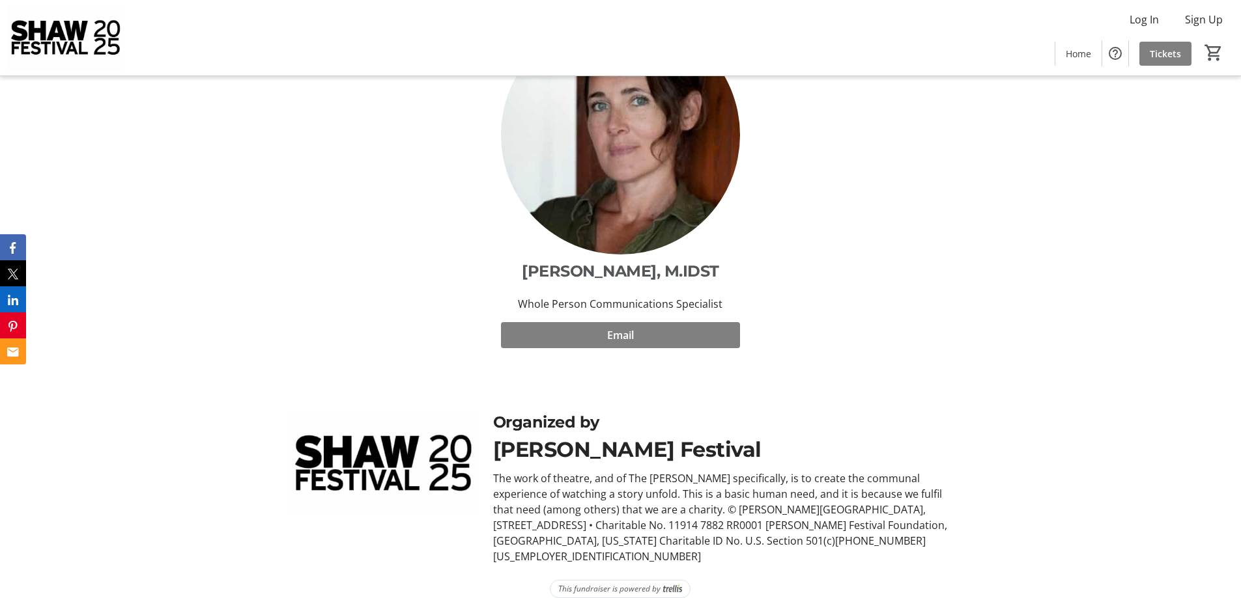  What do you see at coordinates (620, 335) in the screenshot?
I see `span: Email` at bounding box center [620, 335].